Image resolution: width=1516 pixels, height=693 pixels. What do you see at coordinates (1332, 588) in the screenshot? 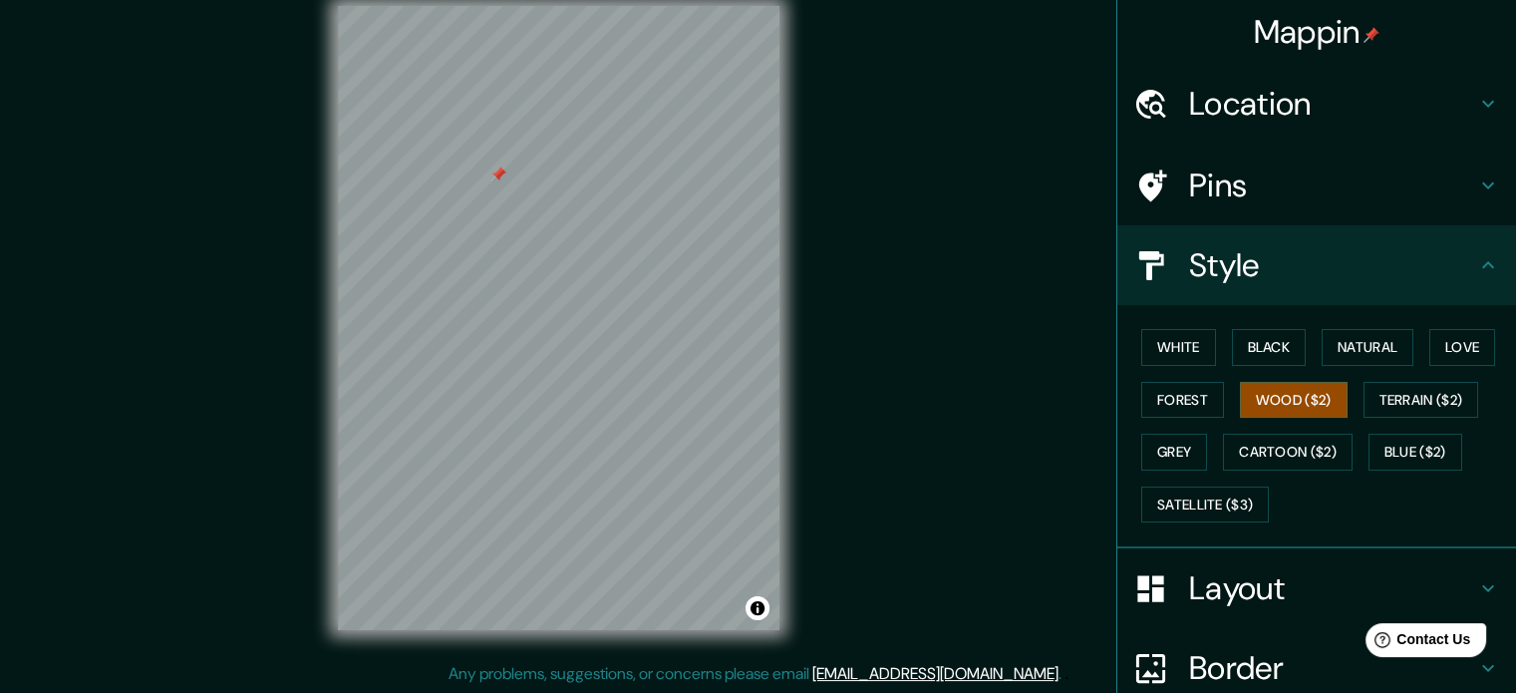
I see `h4: Layout` at bounding box center [1332, 588].